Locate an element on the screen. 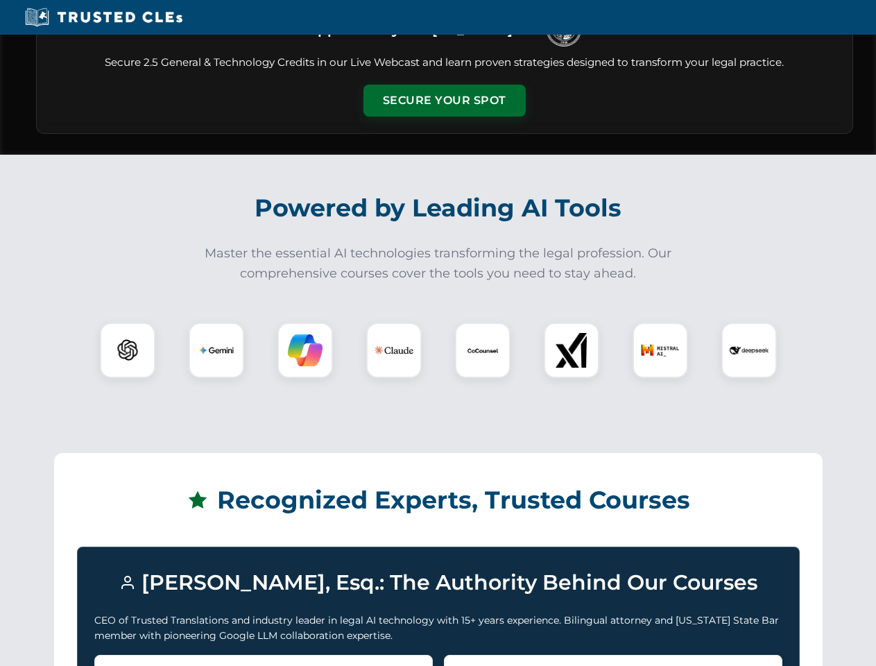  p: CEO of Trusted Translations and industry leader in legal AI technology with 15+ years experience.... is located at coordinates (438, 628).